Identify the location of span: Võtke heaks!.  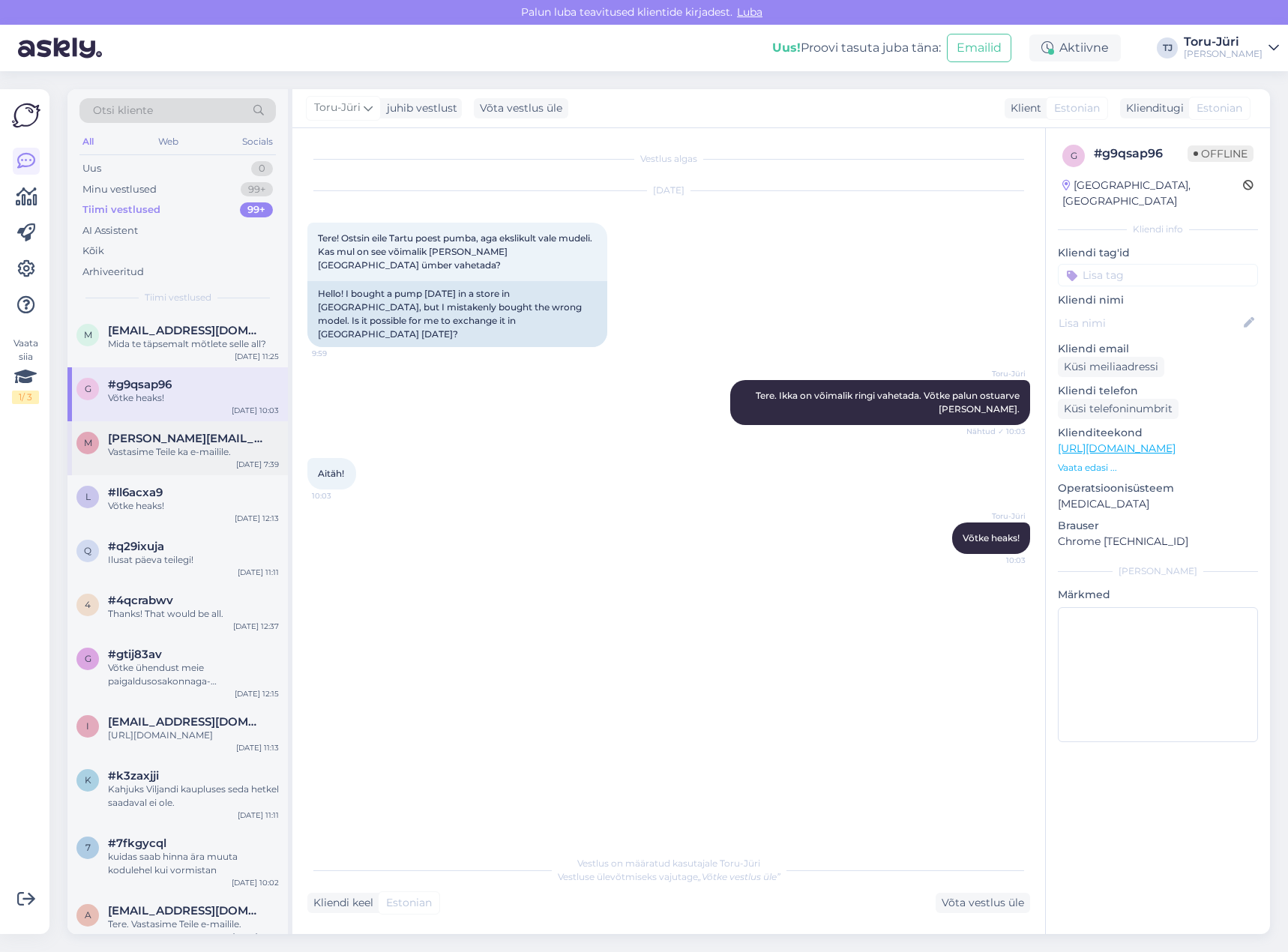
(991, 537).